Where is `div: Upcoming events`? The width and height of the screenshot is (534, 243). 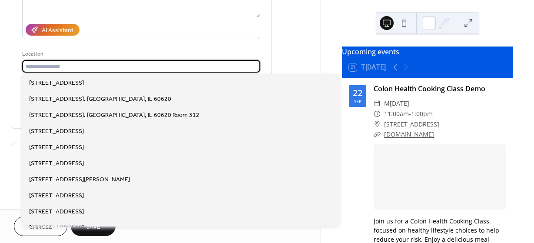 div: Upcoming events is located at coordinates (427, 52).